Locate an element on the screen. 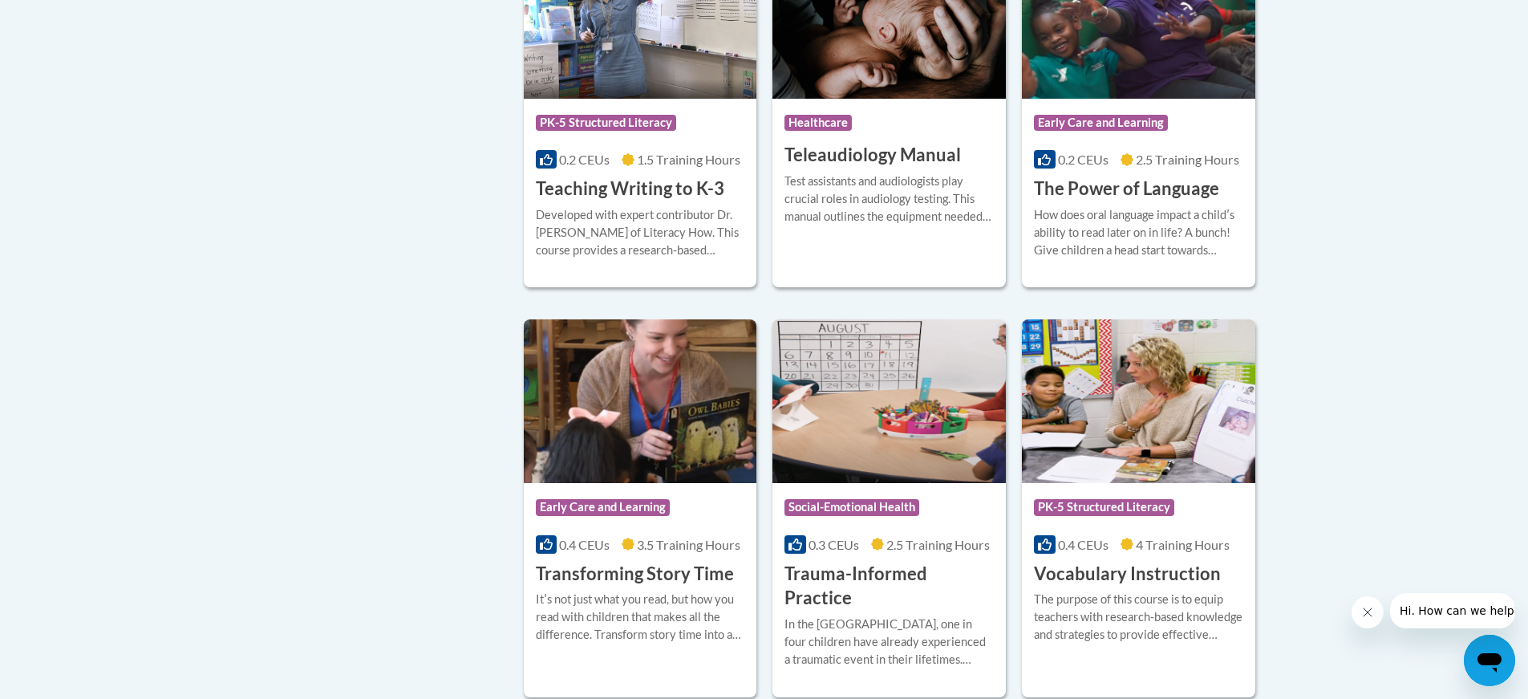 This screenshot has width=1528, height=699. span: 1.5 Training Hours is located at coordinates (688, 159).